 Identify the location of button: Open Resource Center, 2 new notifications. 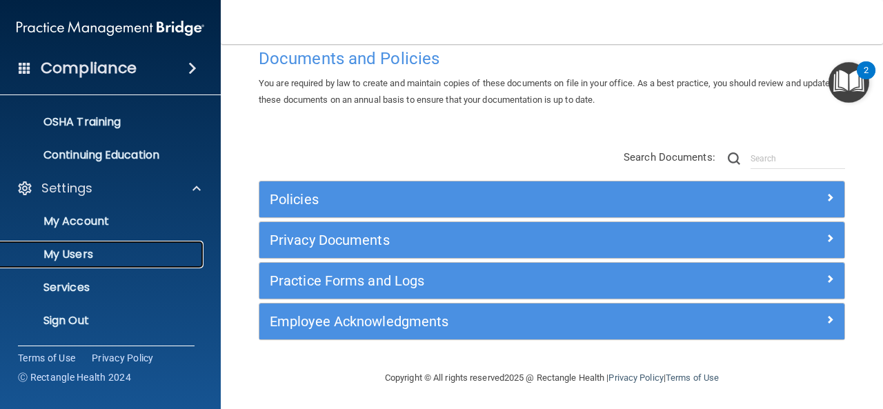
(849, 82).